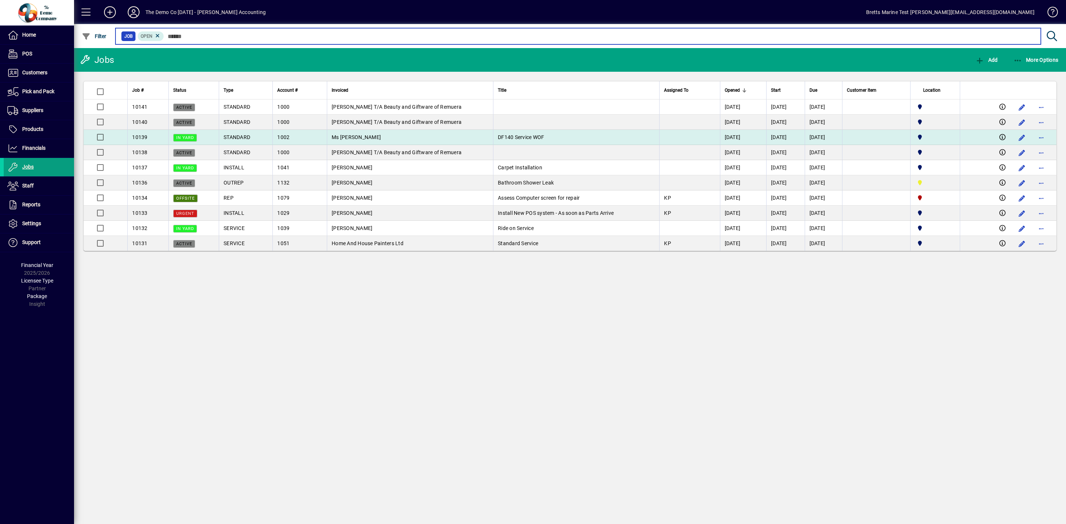  I want to click on a: Customers, so click(39, 73).